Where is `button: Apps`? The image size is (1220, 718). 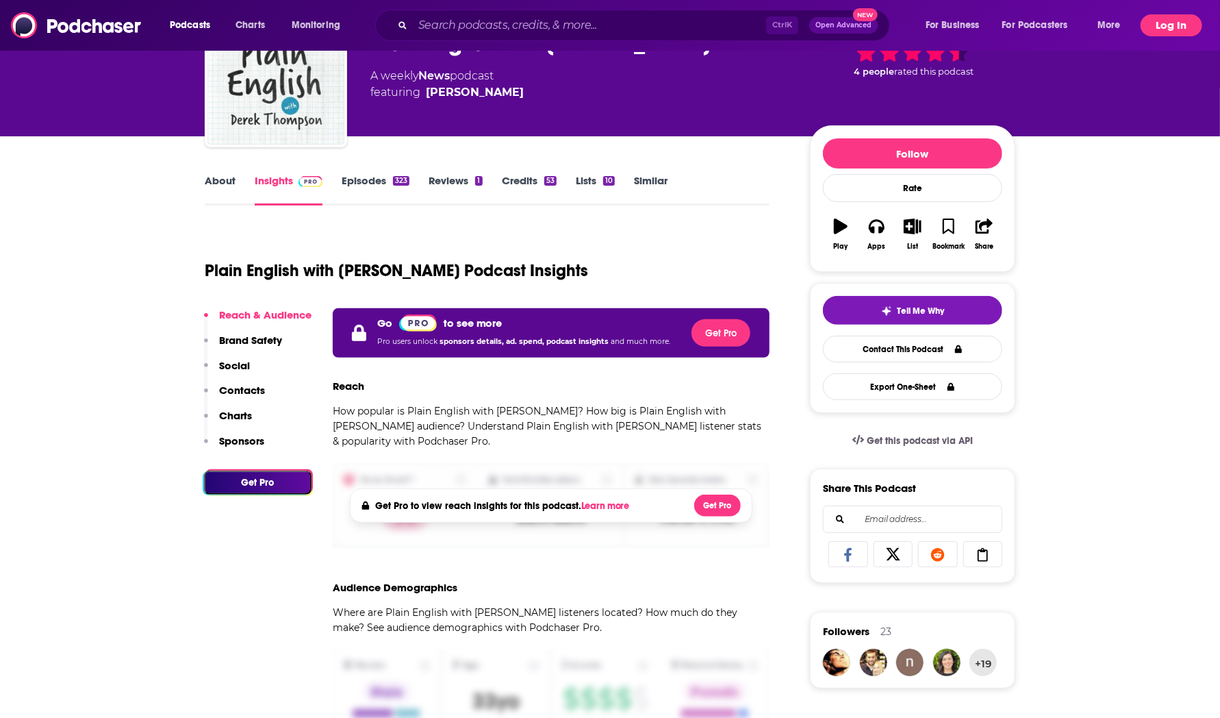
button: Apps is located at coordinates (876, 234).